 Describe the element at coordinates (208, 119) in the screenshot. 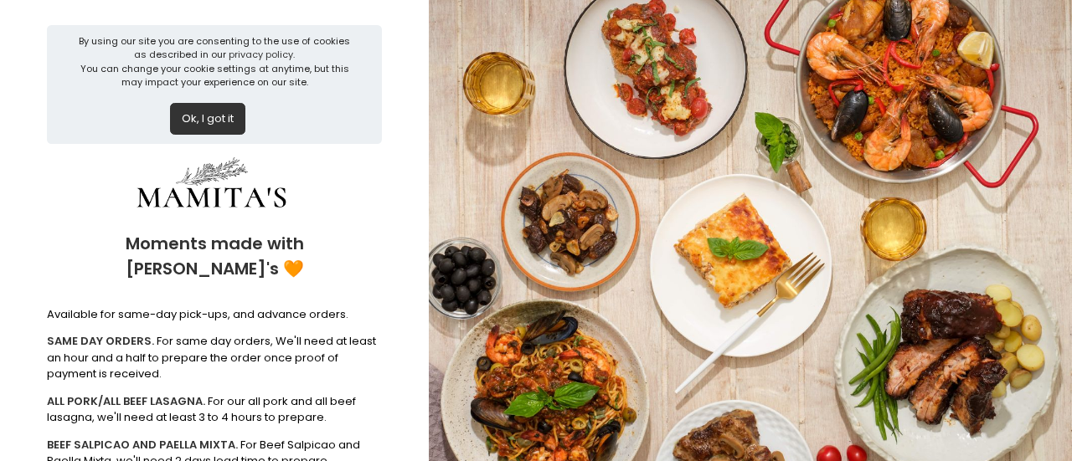

I see `button: Ok, I got it` at that location.